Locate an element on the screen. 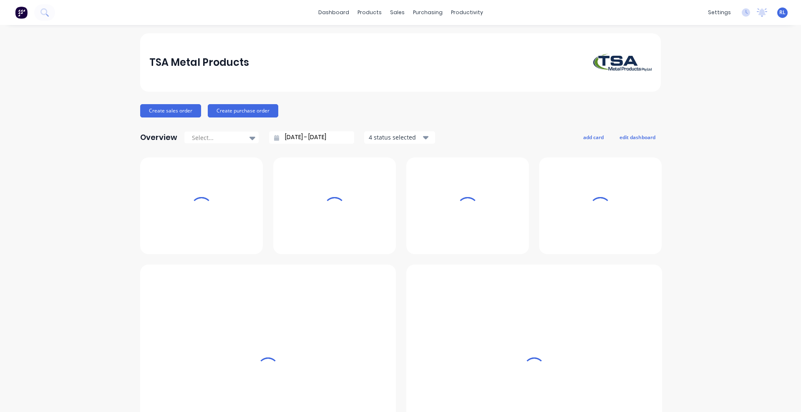  div: products is located at coordinates (370, 13).